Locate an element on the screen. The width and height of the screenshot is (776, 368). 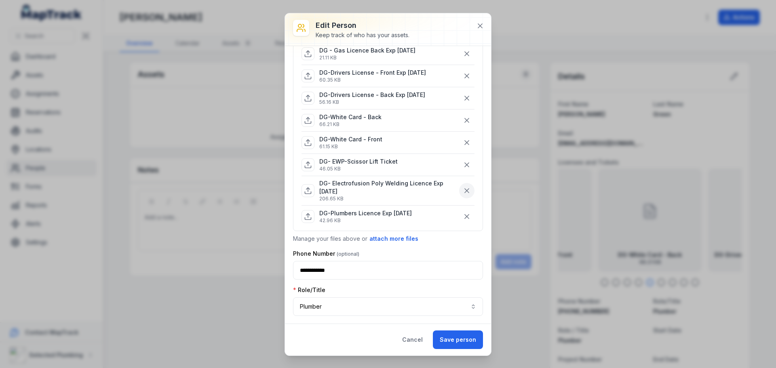
label: Phone Number is located at coordinates (326, 254).